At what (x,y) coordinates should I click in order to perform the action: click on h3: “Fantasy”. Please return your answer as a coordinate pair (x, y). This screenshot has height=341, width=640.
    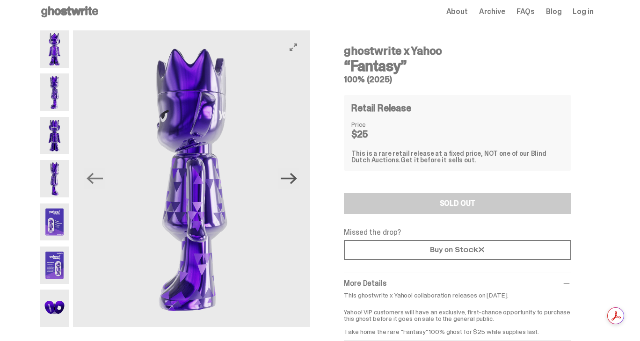
    Looking at the image, I should click on (457, 66).